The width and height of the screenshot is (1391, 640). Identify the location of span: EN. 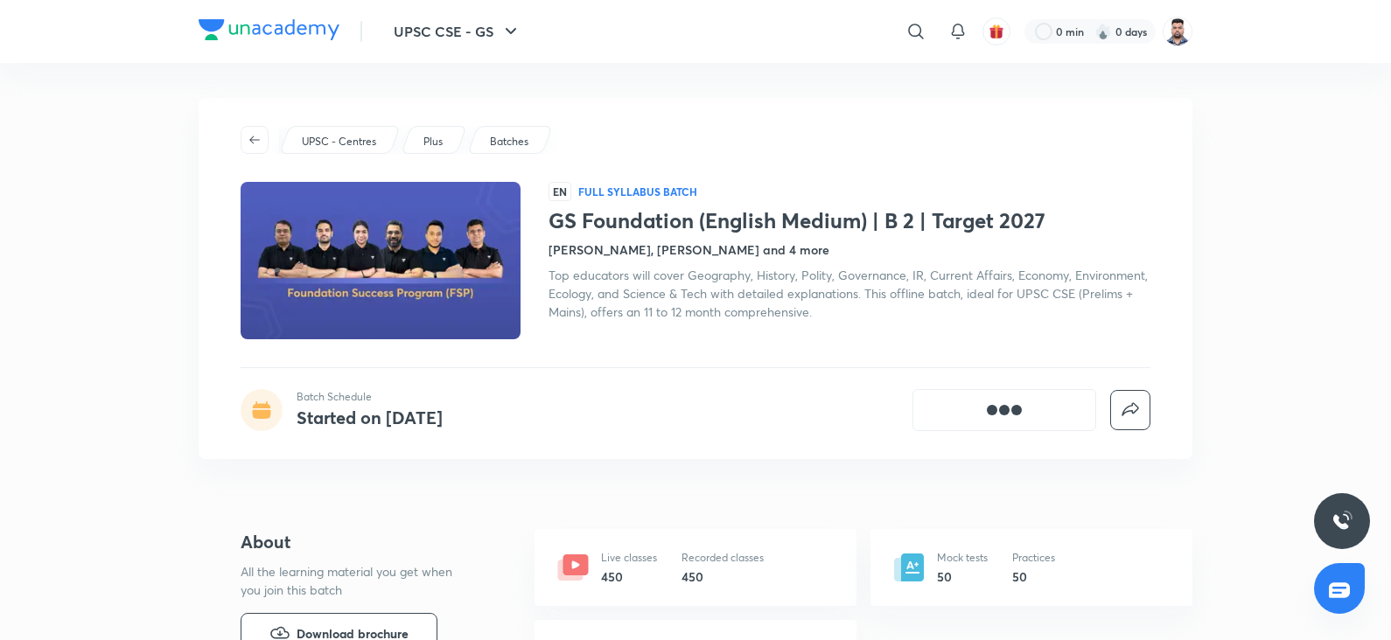
(560, 192).